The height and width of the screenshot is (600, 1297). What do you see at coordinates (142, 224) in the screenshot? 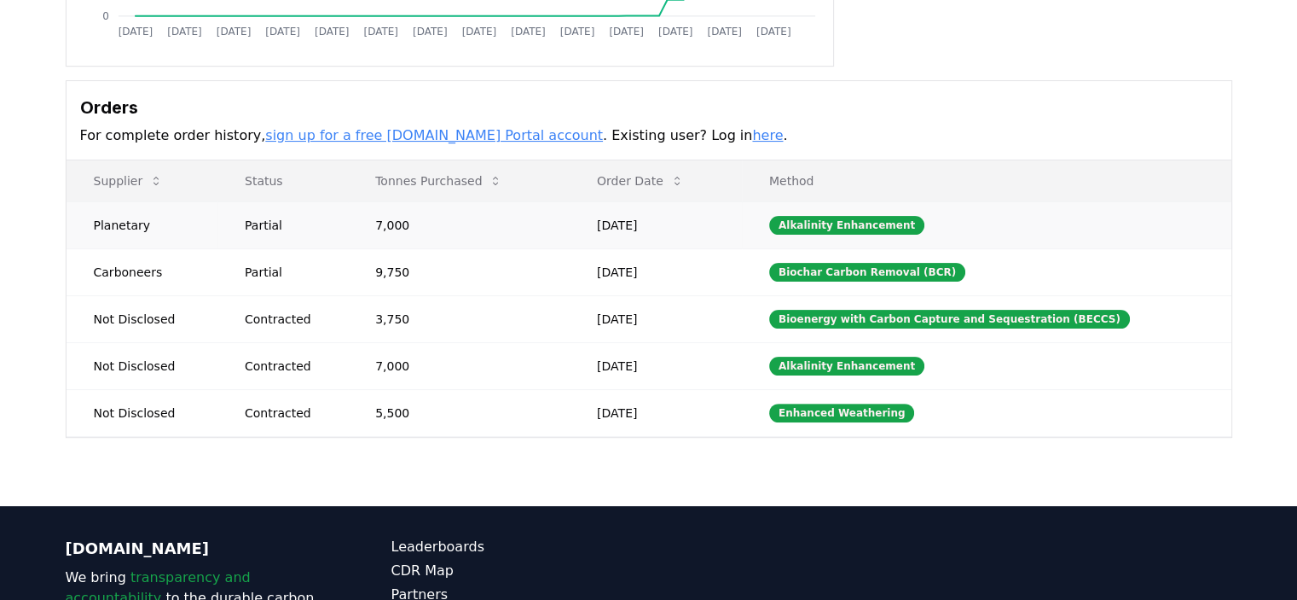
I see `td: Planetary` at bounding box center [142, 224].